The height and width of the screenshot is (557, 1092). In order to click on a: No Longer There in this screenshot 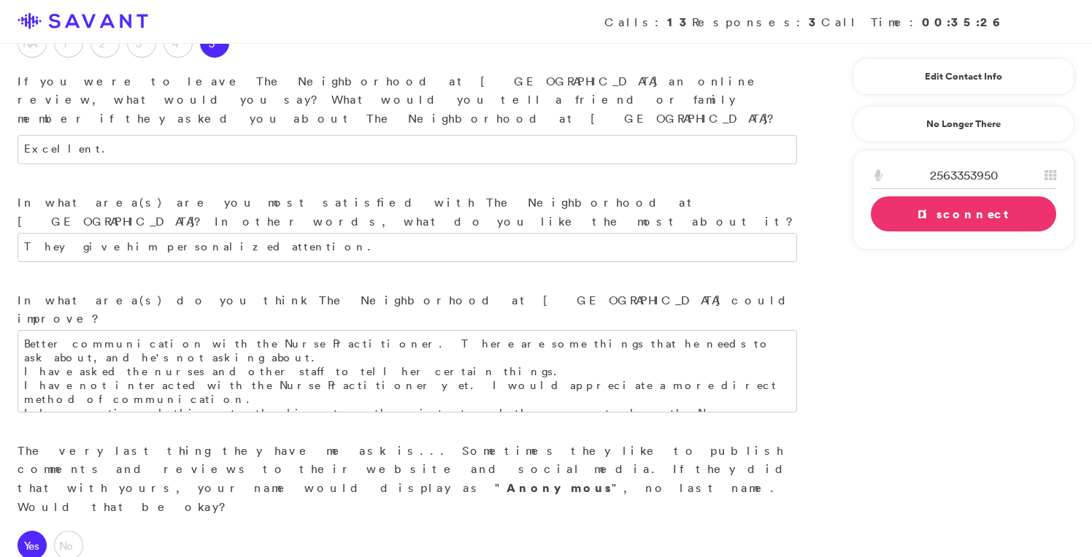, I will do `click(964, 124)`.